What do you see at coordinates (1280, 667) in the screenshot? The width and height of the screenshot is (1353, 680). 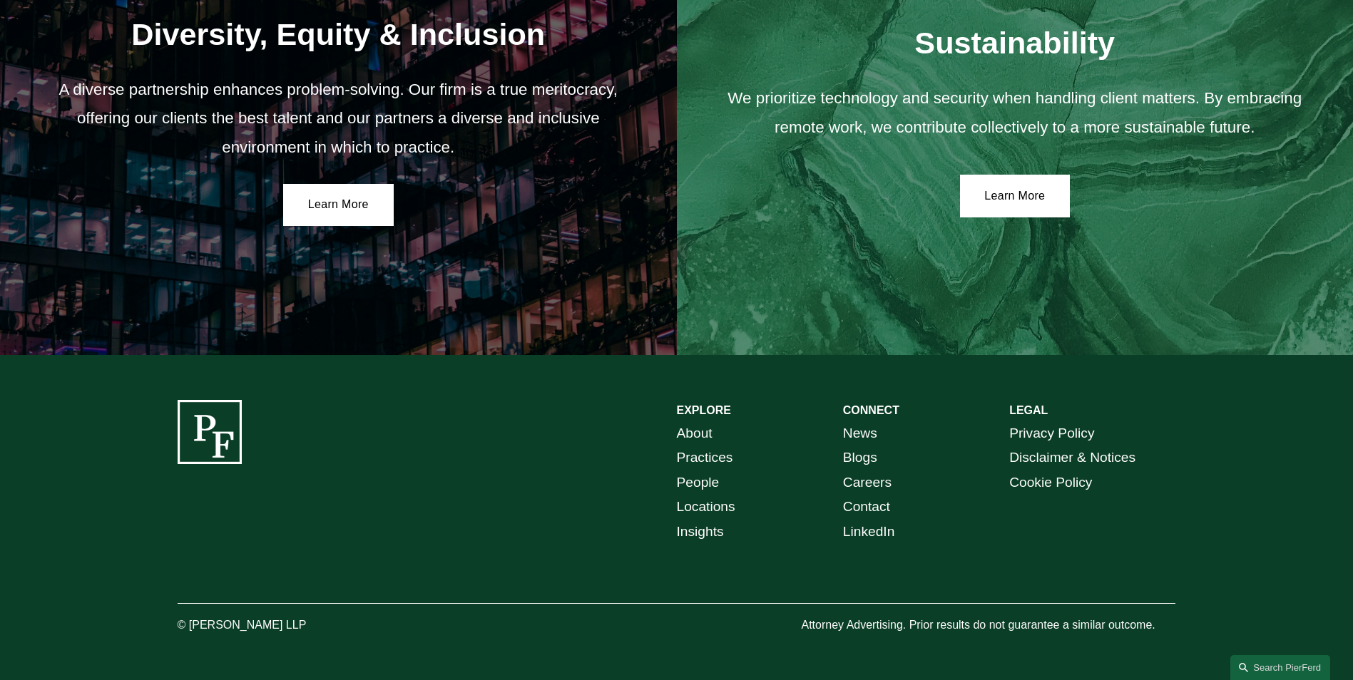 I see `a: Search this site` at bounding box center [1280, 667].